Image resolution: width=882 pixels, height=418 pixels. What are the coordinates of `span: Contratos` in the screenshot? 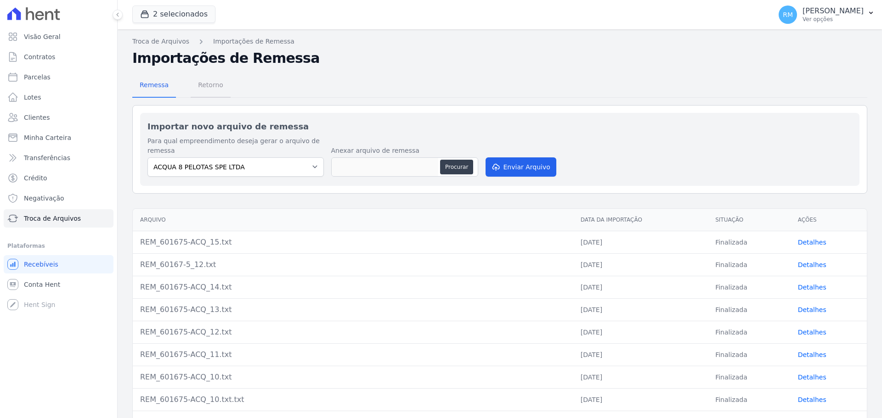 It's located at (39, 57).